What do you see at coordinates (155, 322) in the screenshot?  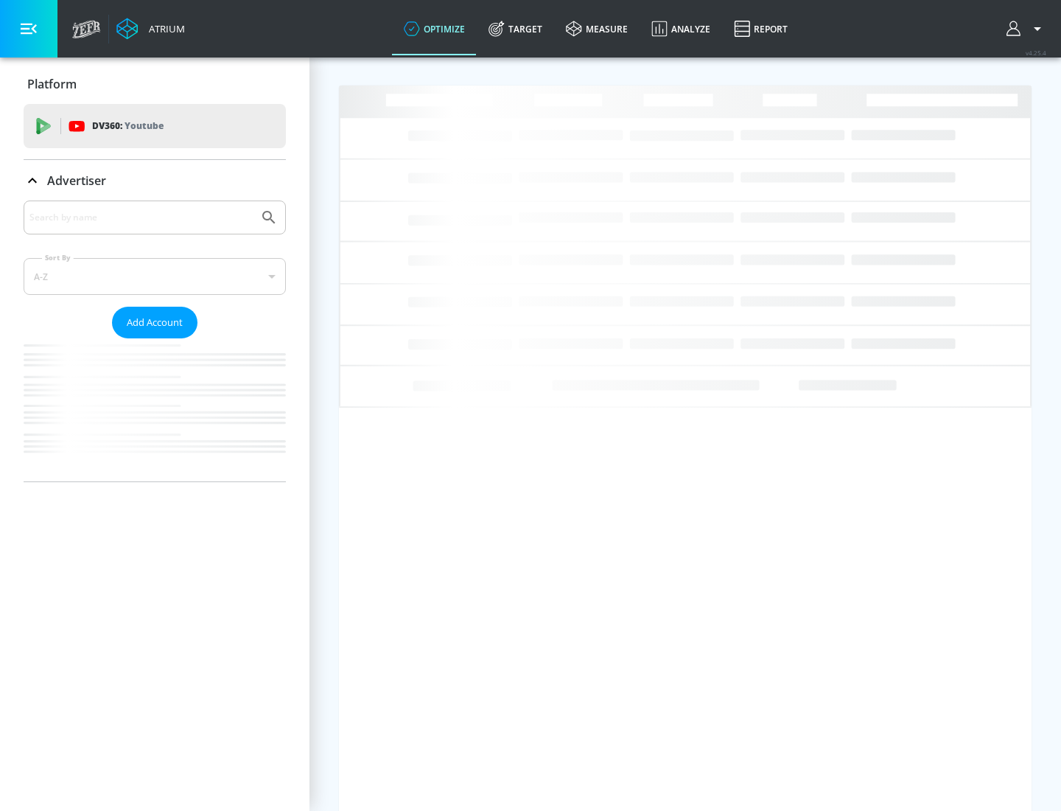 I see `button: Add Account` at bounding box center [155, 322].